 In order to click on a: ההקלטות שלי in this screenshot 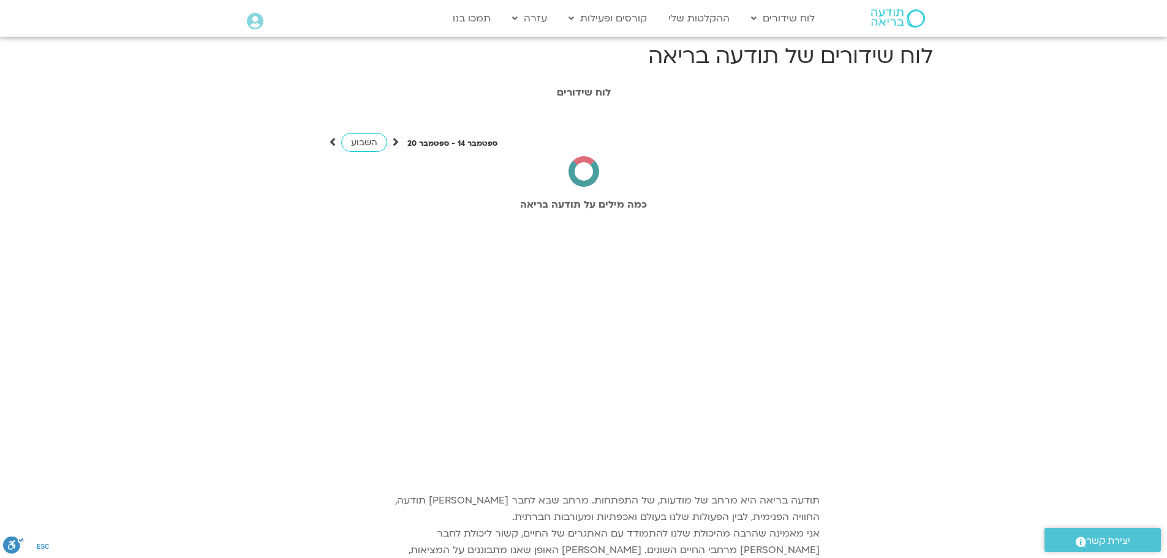, I will do `click(699, 18)`.